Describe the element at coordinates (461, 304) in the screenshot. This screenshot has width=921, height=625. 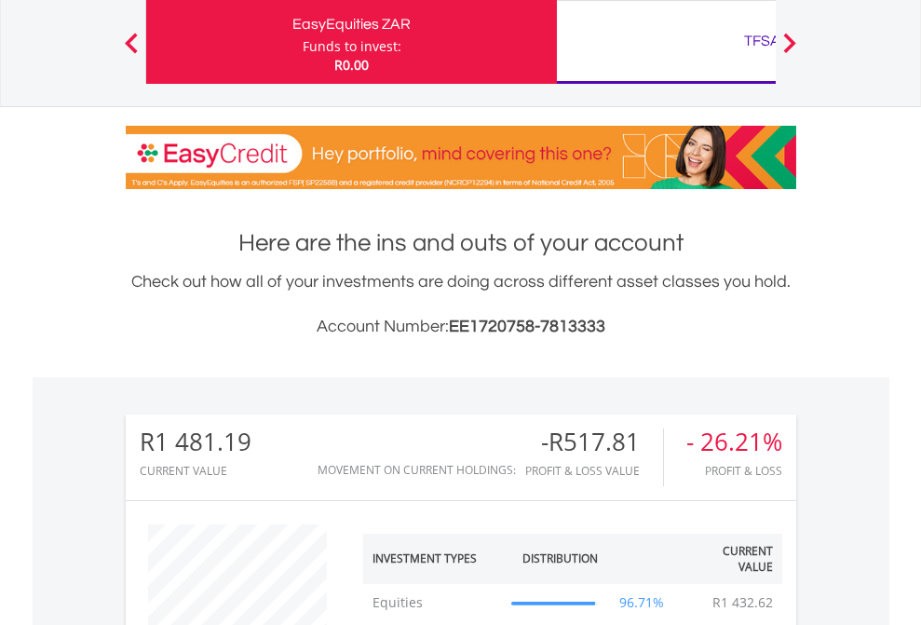
I see `div: Check out how all of your investments are doing across different asset classes you hold.` at that location.